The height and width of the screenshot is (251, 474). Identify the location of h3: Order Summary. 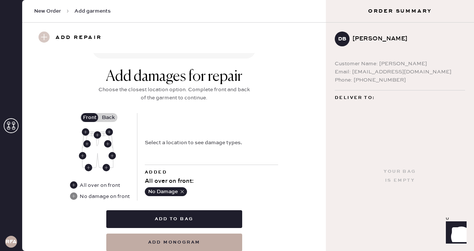
(400, 11).